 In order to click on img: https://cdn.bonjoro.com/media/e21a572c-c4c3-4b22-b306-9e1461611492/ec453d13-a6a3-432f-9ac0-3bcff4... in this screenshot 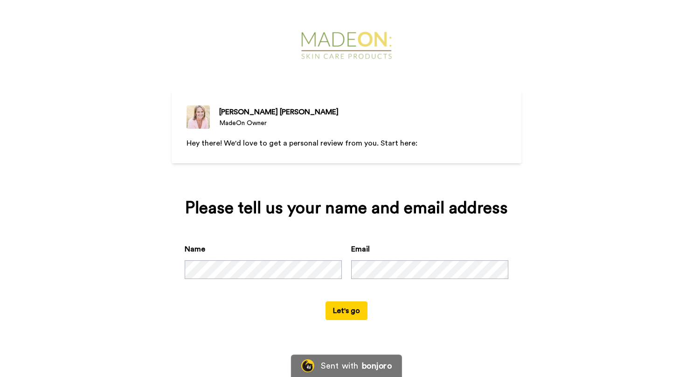, I will do `click(347, 45)`.